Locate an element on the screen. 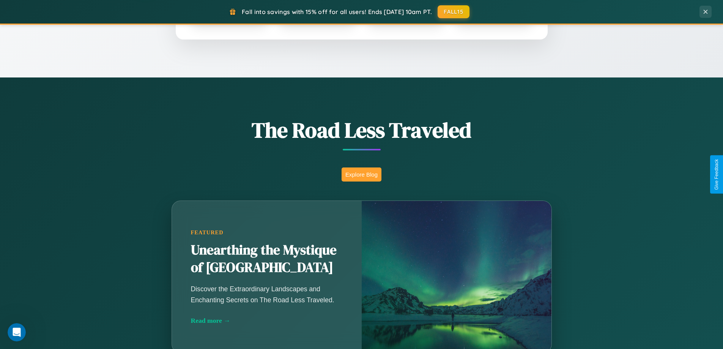 The width and height of the screenshot is (723, 349). p: Discover the Extraordinary Landscapes and Enchanting Secrets on The Road Less Traveled. is located at coordinates (267, 294).